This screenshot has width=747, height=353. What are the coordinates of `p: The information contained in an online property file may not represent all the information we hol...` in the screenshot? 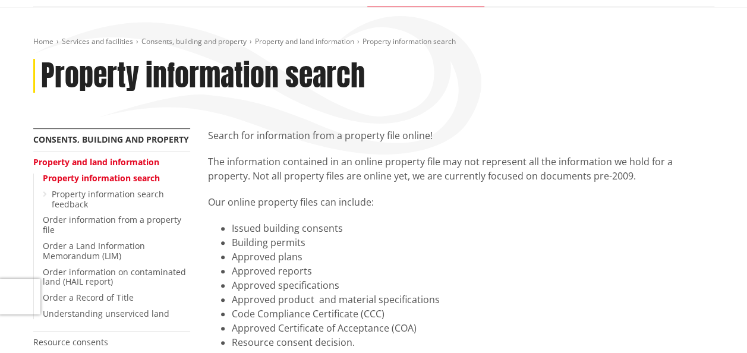 It's located at (461, 169).